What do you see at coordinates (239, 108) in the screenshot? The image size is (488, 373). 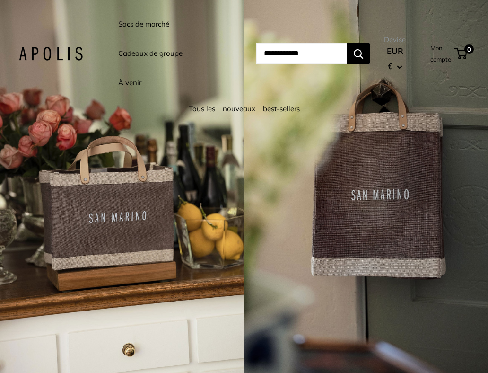 I see `font: nouveaux` at bounding box center [239, 108].